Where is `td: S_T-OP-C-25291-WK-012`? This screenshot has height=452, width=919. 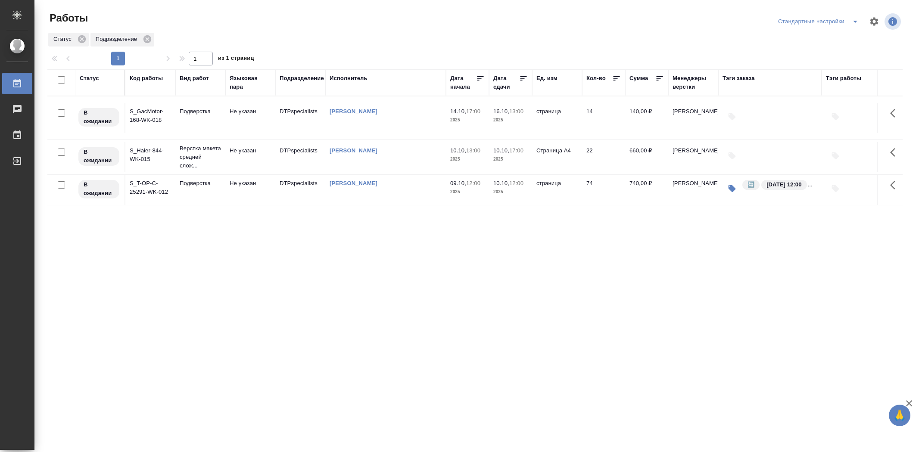
td: S_T-OP-C-25291-WK-012 is located at coordinates (150, 190).